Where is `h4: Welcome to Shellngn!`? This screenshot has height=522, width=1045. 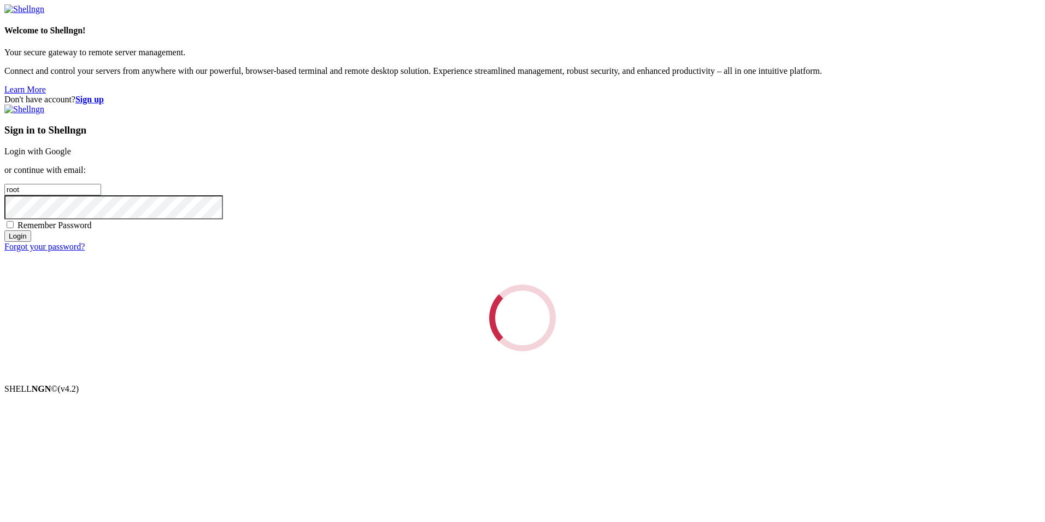 h4: Welcome to Shellngn! is located at coordinates (523, 31).